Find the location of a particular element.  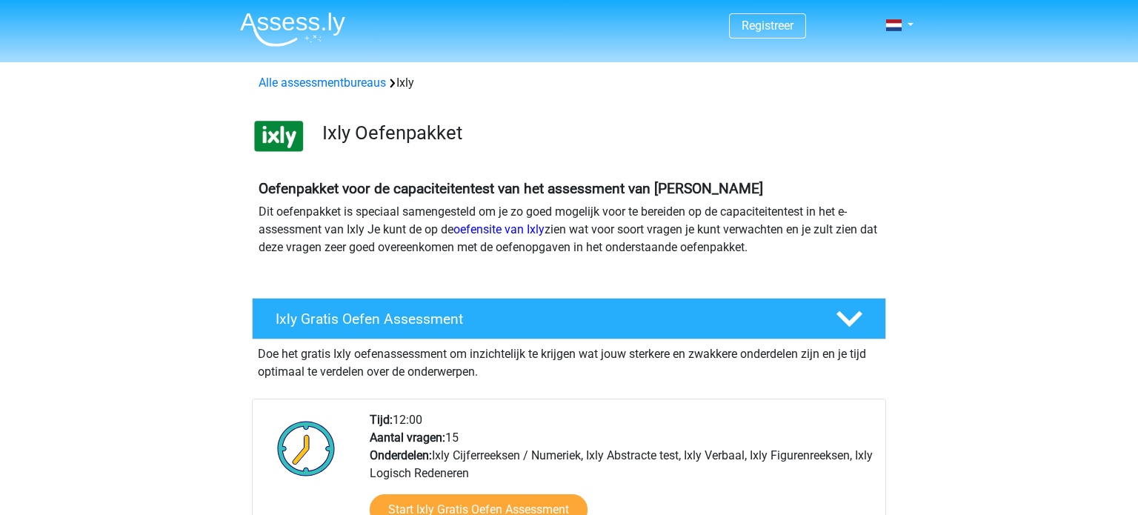

div: Doe het gratis Ixly oefenassessment om inzichtelijk te krijgen wat jouw sterkere en zwakkere onde... is located at coordinates (569, 360).